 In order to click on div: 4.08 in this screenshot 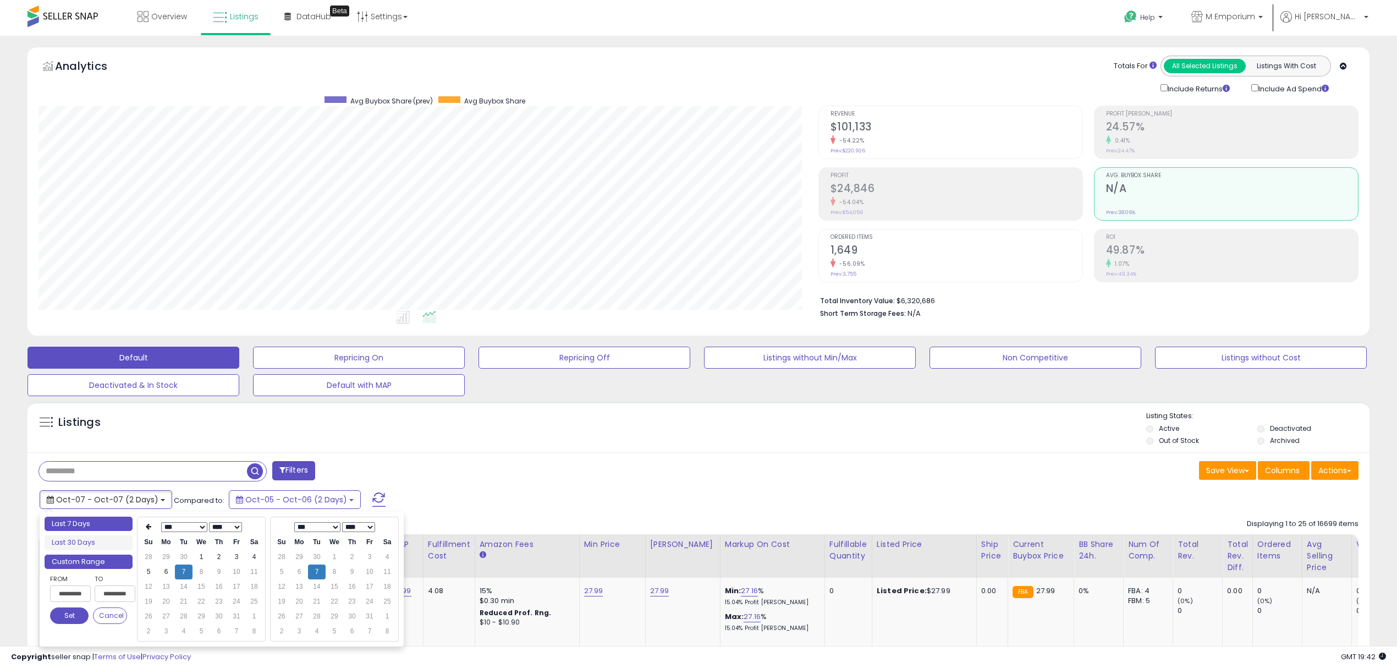, I will do `click(447, 591)`.